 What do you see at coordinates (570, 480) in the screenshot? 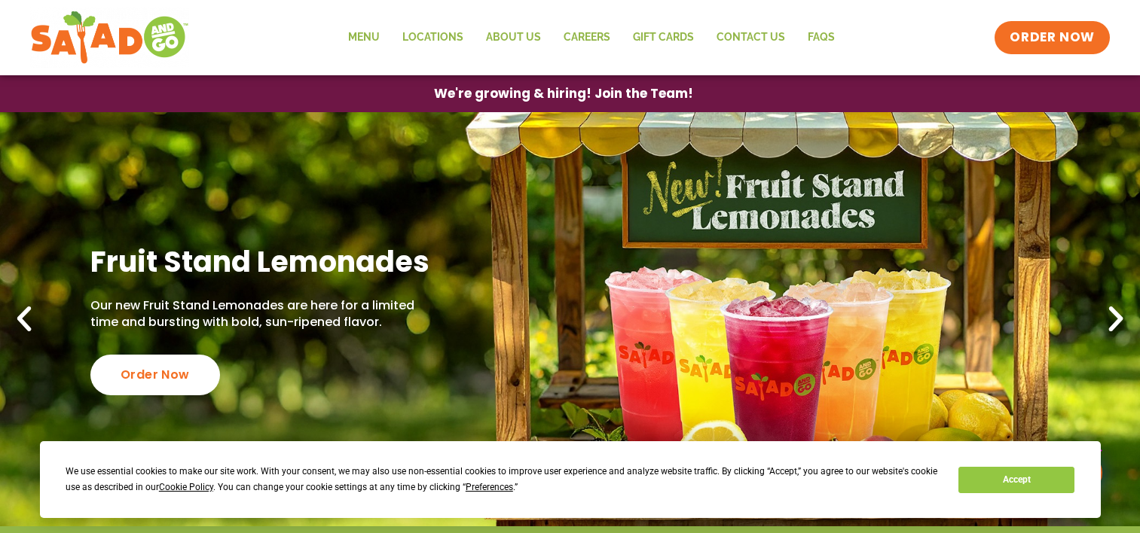
I see `div: Cookie Consent Prompt` at bounding box center [570, 480].